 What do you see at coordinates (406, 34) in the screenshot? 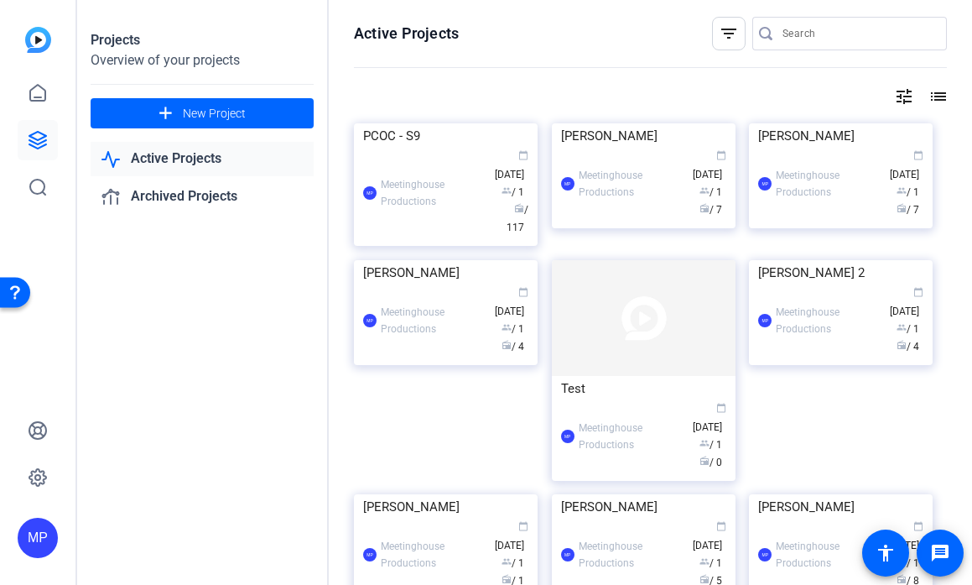
I see `h1: Active Projects` at bounding box center [406, 34].